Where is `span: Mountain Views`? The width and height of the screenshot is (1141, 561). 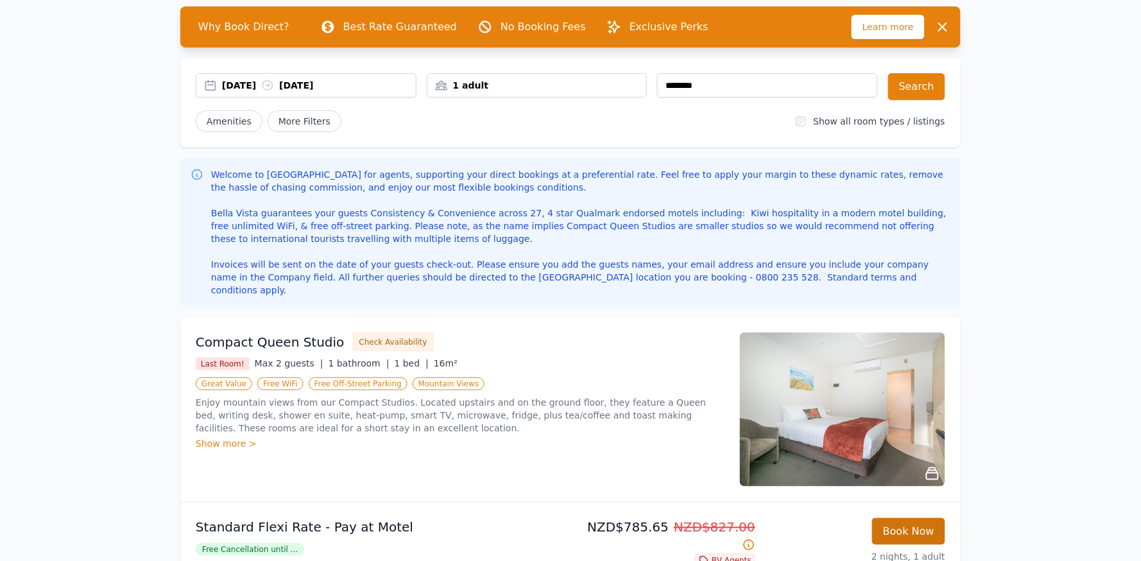
span: Mountain Views is located at coordinates (449, 384).